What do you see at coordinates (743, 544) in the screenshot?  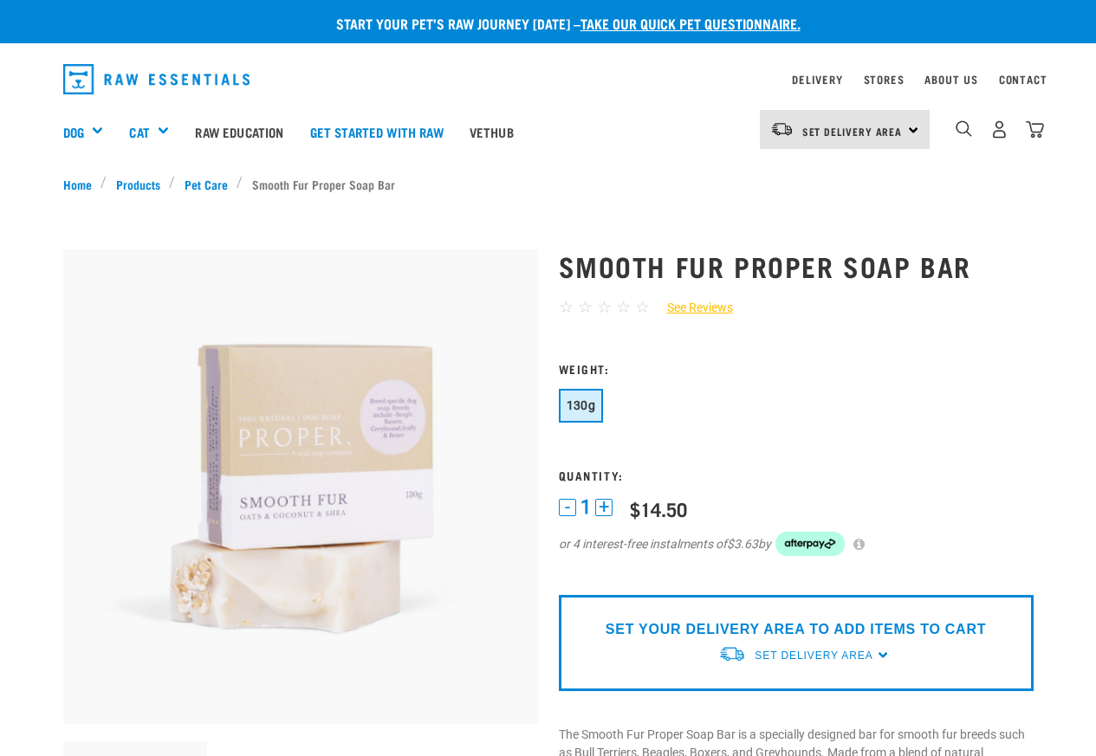 I see `span: $3.63` at bounding box center [743, 544].